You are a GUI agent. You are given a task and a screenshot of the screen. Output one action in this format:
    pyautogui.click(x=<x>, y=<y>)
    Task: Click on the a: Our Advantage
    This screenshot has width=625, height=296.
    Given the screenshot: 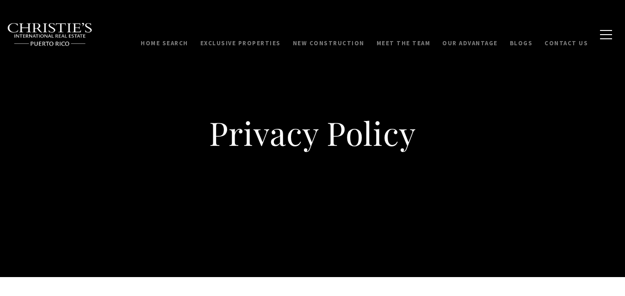 What is the action you would take?
    pyautogui.click(x=470, y=34)
    